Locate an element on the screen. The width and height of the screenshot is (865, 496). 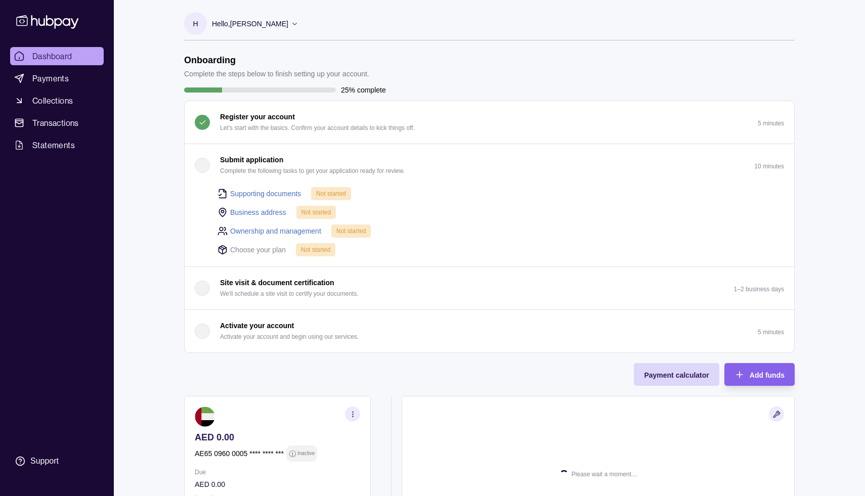
p: H is located at coordinates (195, 24).